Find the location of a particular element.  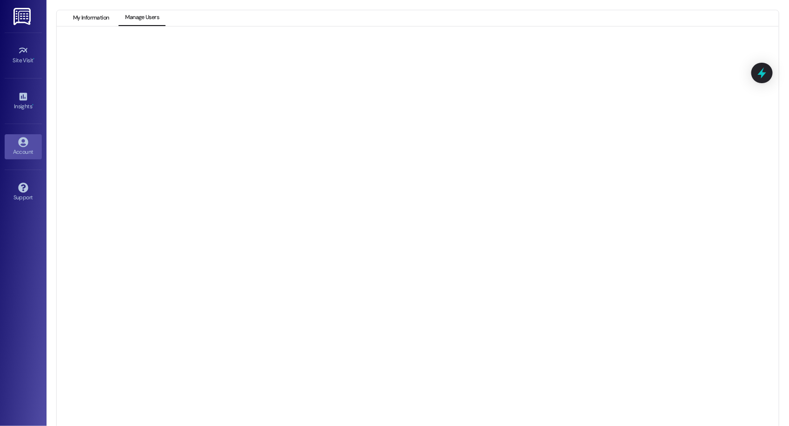

a: Support is located at coordinates (23, 192).